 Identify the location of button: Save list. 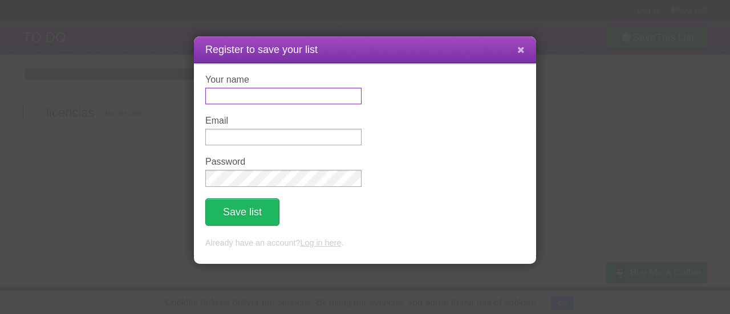
(242, 212).